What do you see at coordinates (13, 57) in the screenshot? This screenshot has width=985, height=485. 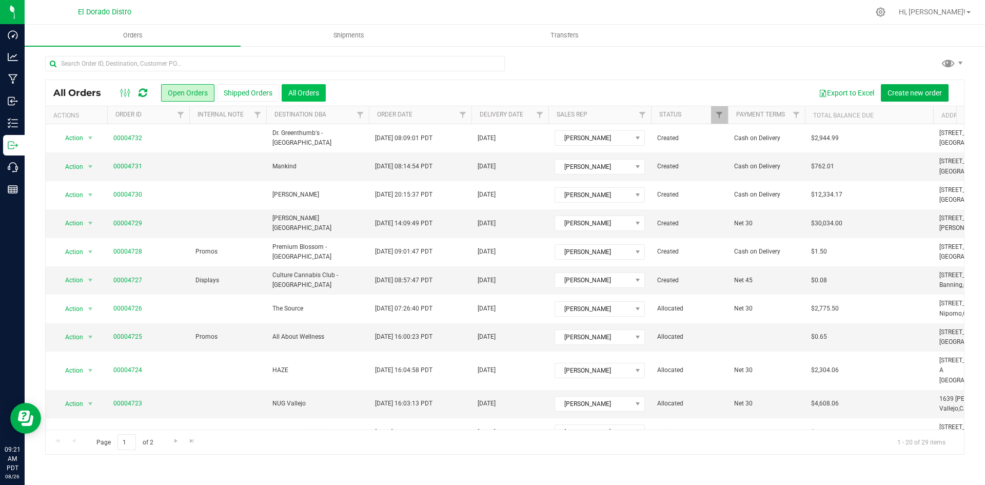 I see `inline-svg: Analytics` at bounding box center [13, 57].